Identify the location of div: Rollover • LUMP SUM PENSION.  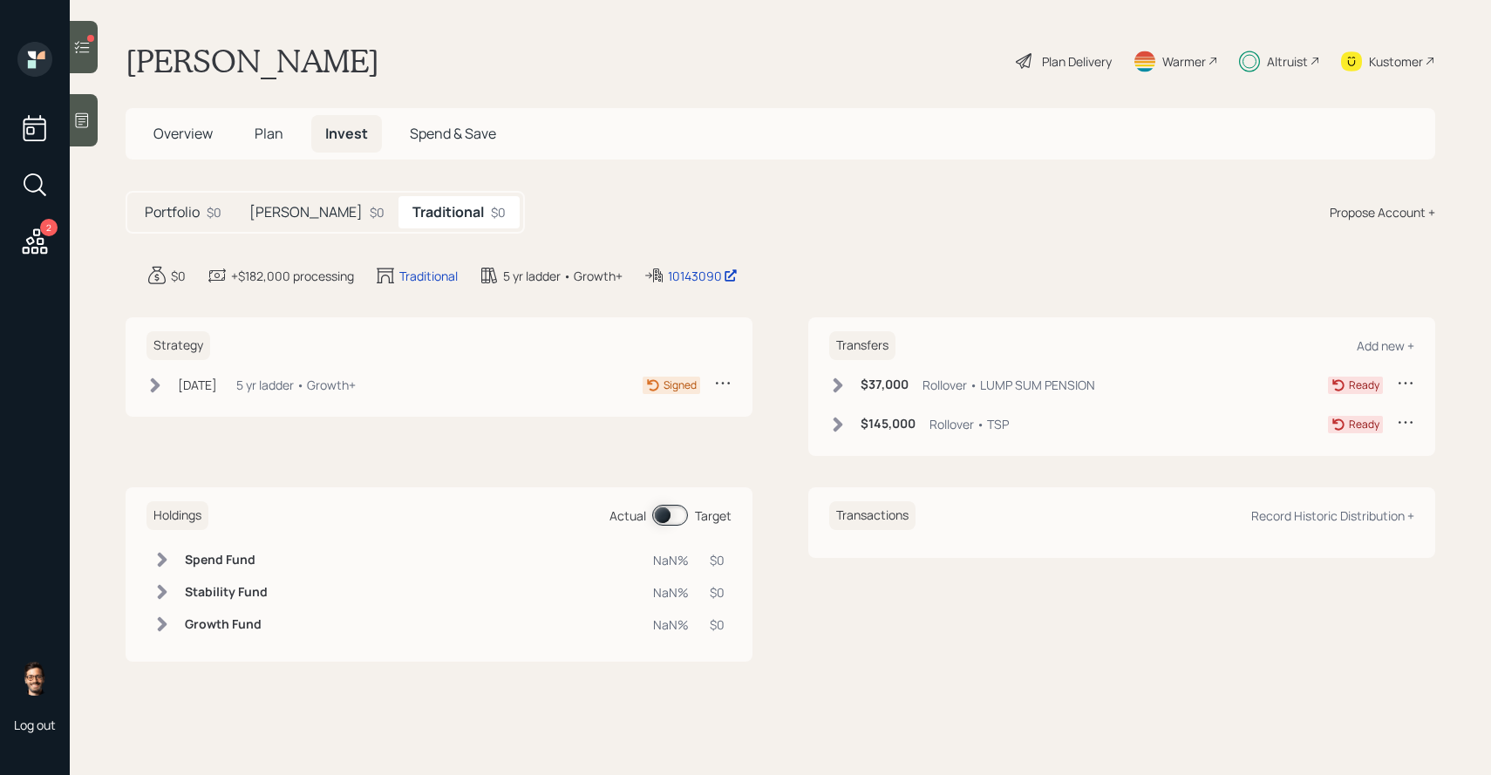
(1009, 385).